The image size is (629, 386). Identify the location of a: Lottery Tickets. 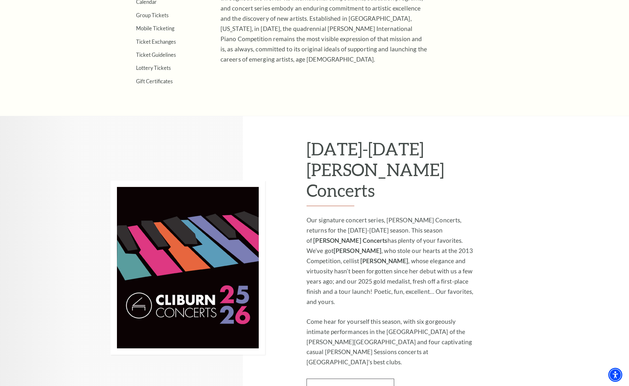
(153, 68).